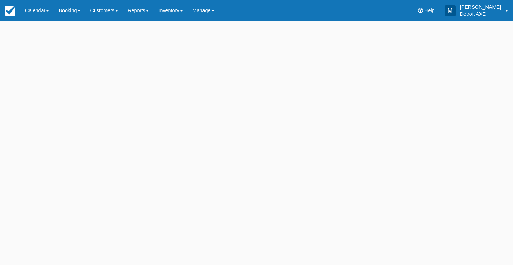  Describe the element at coordinates (430, 10) in the screenshot. I see `span: Help` at that location.